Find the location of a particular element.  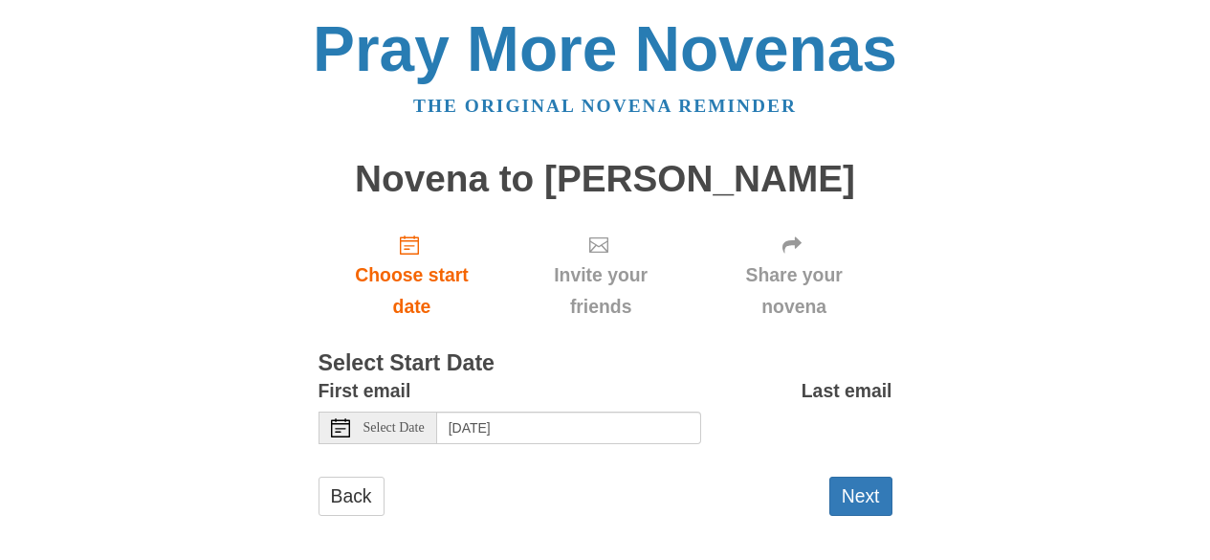

a: Pray More Novenas is located at coordinates (605, 49).